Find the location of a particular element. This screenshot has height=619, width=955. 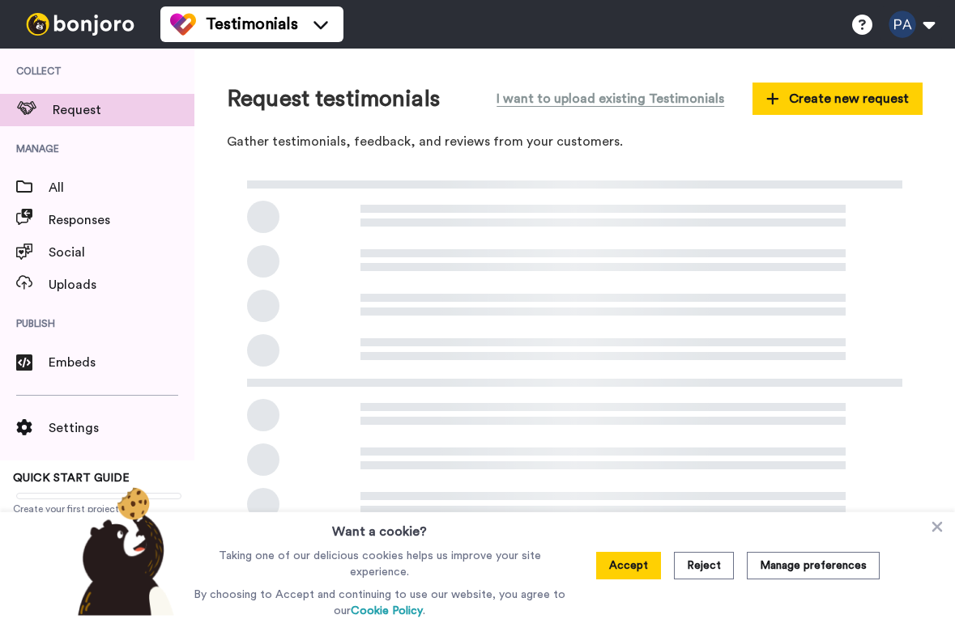

button: I want to upload existing Testimonials is located at coordinates (610, 99).